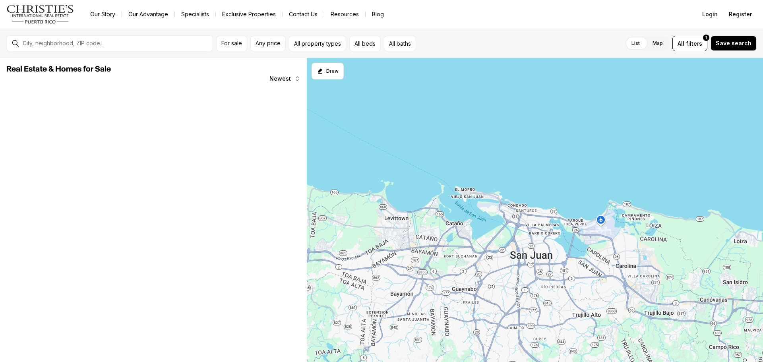 This screenshot has width=763, height=362. What do you see at coordinates (40, 14) in the screenshot?
I see `img: logo` at bounding box center [40, 14].